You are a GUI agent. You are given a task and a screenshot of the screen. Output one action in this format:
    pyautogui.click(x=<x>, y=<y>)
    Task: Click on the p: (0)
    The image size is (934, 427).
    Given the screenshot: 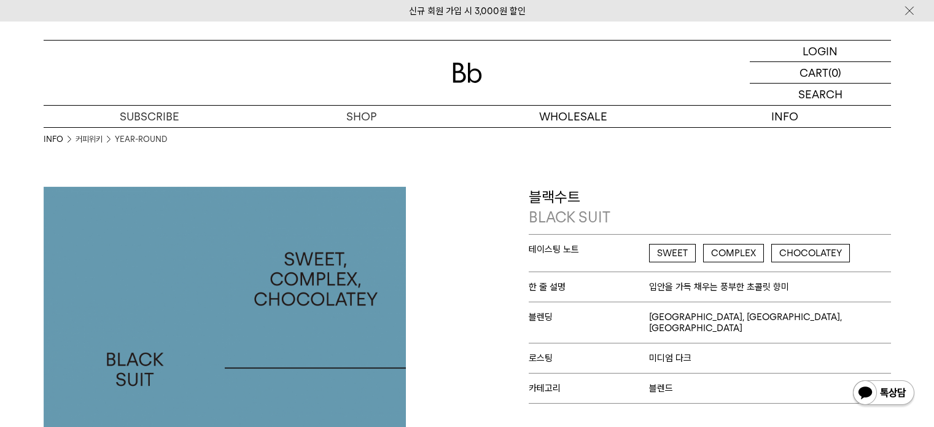 What is the action you would take?
    pyautogui.click(x=834, y=72)
    